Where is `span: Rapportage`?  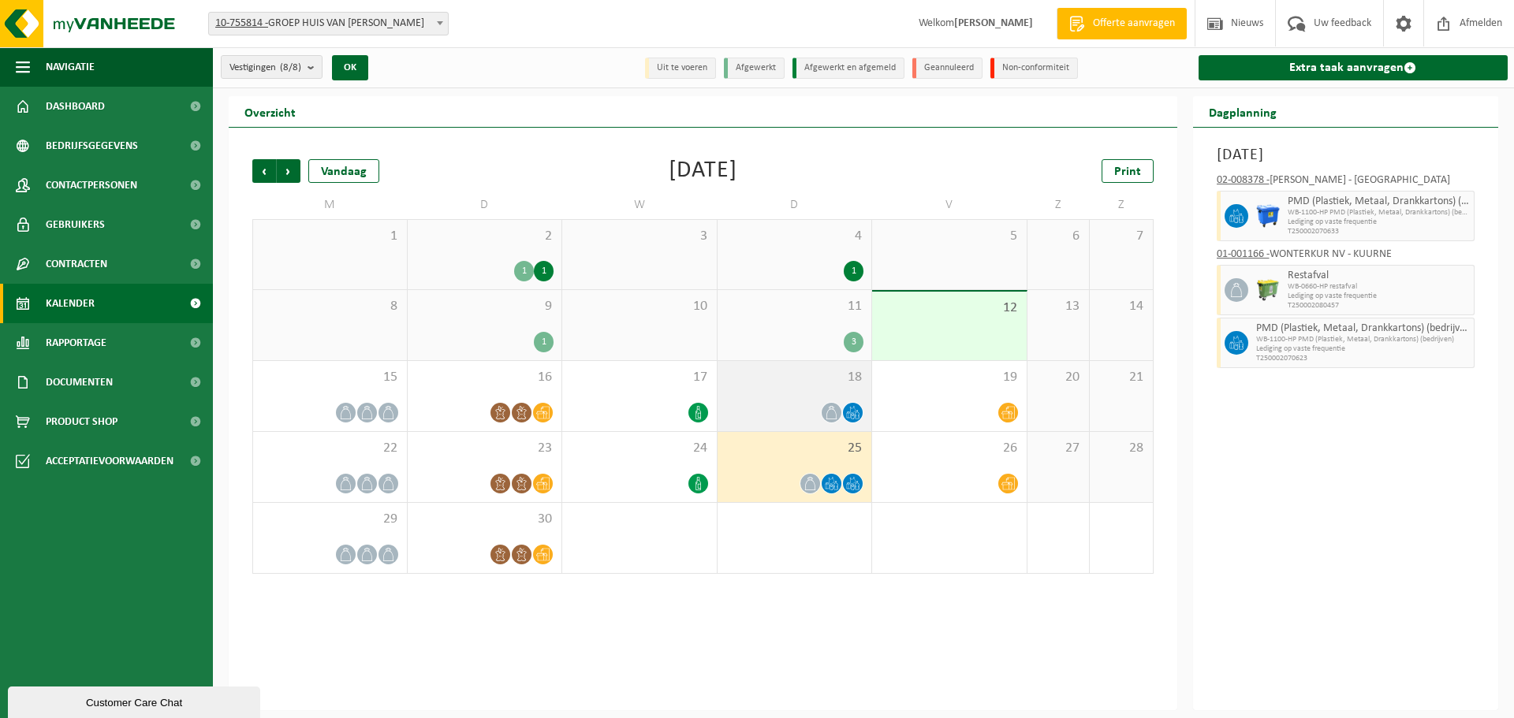 span: Rapportage is located at coordinates (76, 343).